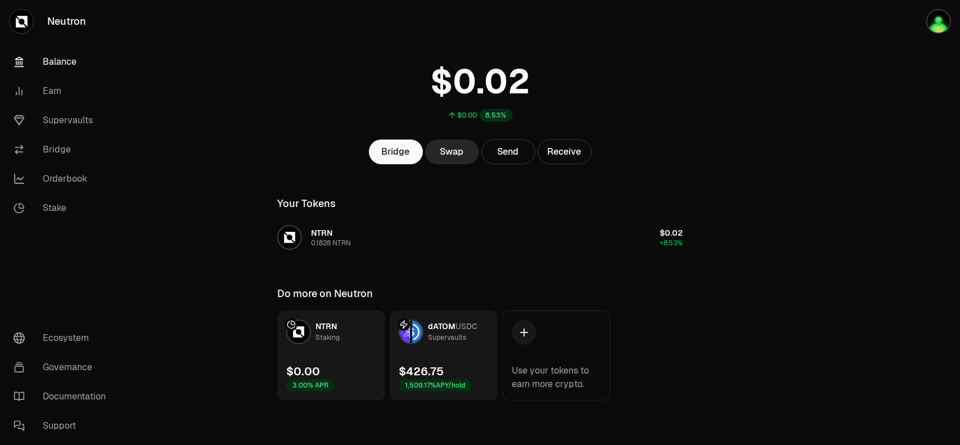 This screenshot has width=960, height=445. Describe the element at coordinates (447, 338) in the screenshot. I see `div: Supervaults` at that location.